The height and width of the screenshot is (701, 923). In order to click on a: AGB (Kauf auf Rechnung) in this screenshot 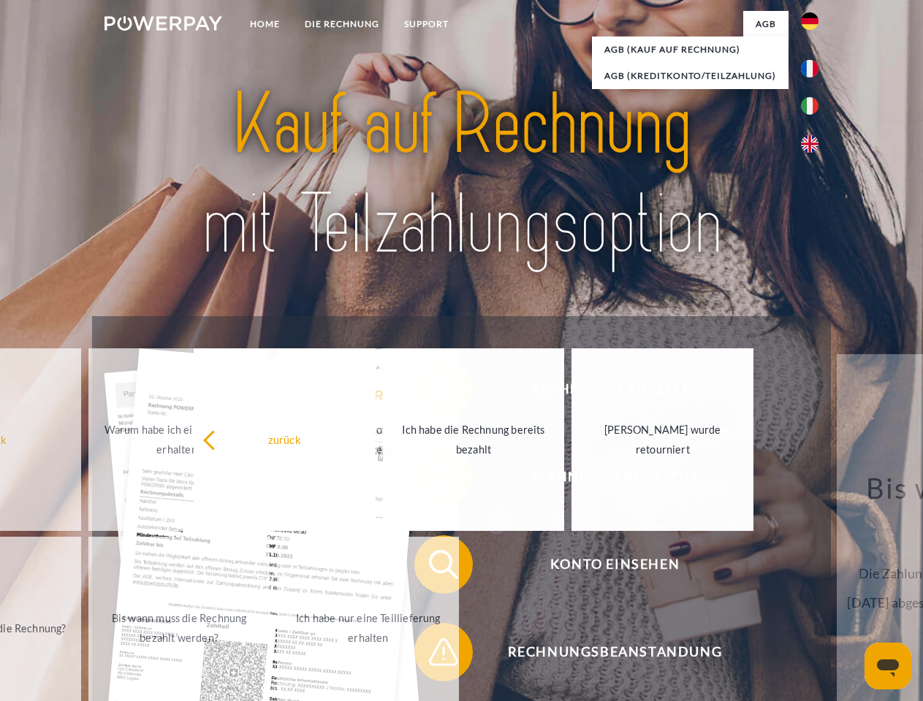, I will do `click(690, 50)`.